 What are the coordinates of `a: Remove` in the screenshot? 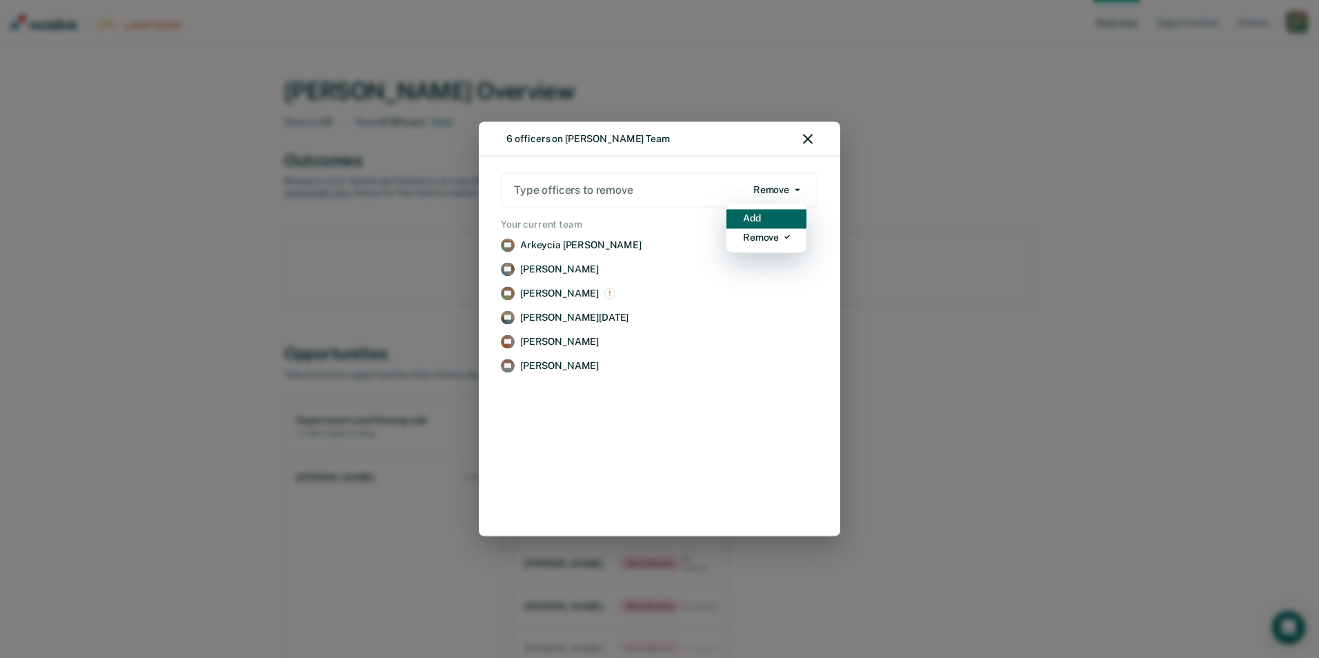 It's located at (766, 238).